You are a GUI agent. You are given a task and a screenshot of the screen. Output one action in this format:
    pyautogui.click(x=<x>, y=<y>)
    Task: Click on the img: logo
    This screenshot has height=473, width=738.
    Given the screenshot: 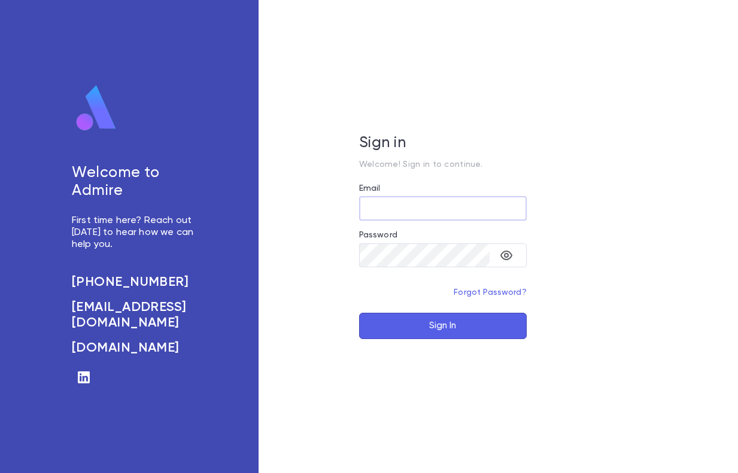 What is the action you would take?
    pyautogui.click(x=96, y=108)
    